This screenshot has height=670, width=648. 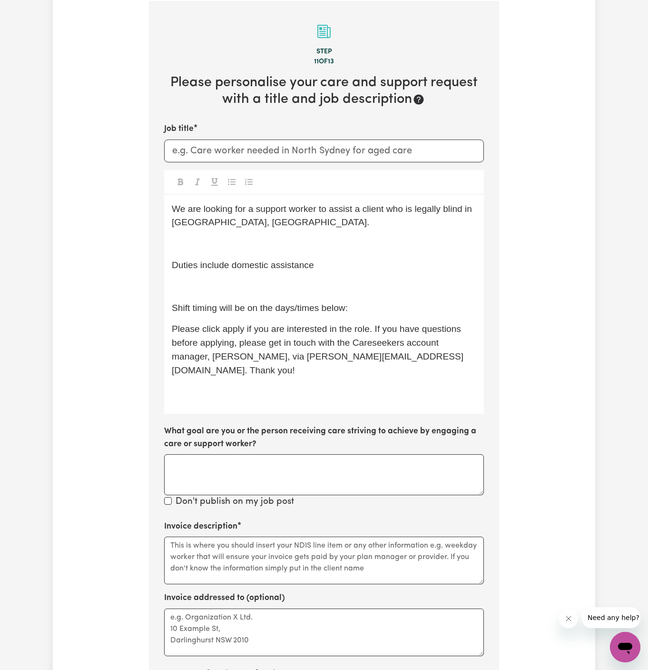 What do you see at coordinates (324, 151) in the screenshot?
I see `input: e.g. Care worker needed in North Sydney for aged care` at bounding box center [324, 151].